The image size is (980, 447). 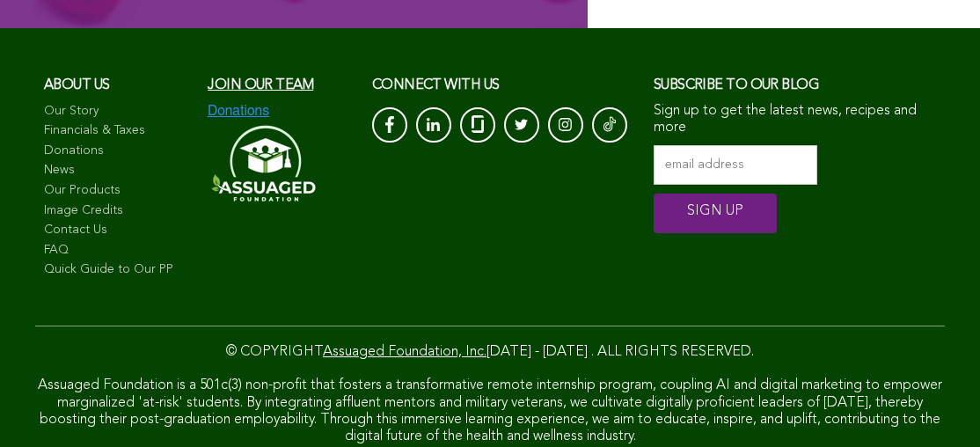 What do you see at coordinates (117, 251) in the screenshot?
I see `a: FAQ` at bounding box center [117, 251].